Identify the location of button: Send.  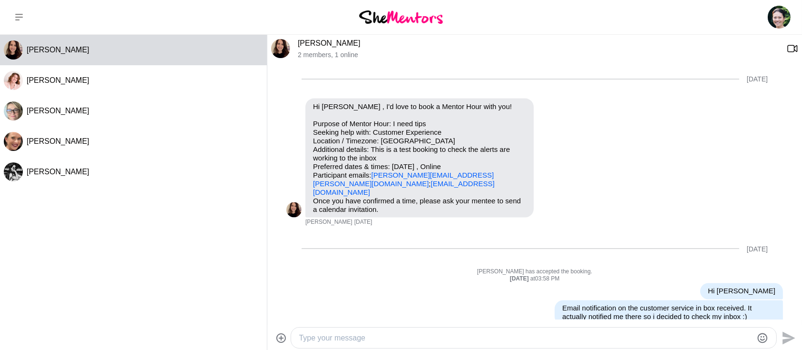
(788, 337).